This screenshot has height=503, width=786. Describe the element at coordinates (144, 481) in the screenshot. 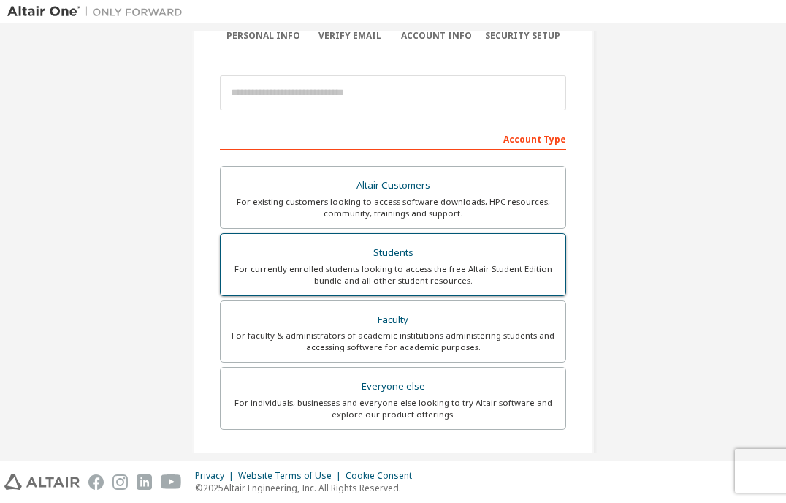

I see `img: linkedin.svg` at that location.